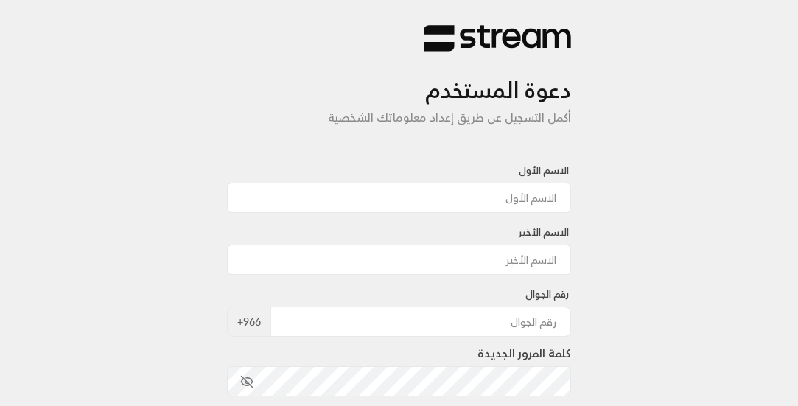 Image resolution: width=798 pixels, height=406 pixels. What do you see at coordinates (547, 294) in the screenshot?
I see `label: رقم الجوال` at bounding box center [547, 294].